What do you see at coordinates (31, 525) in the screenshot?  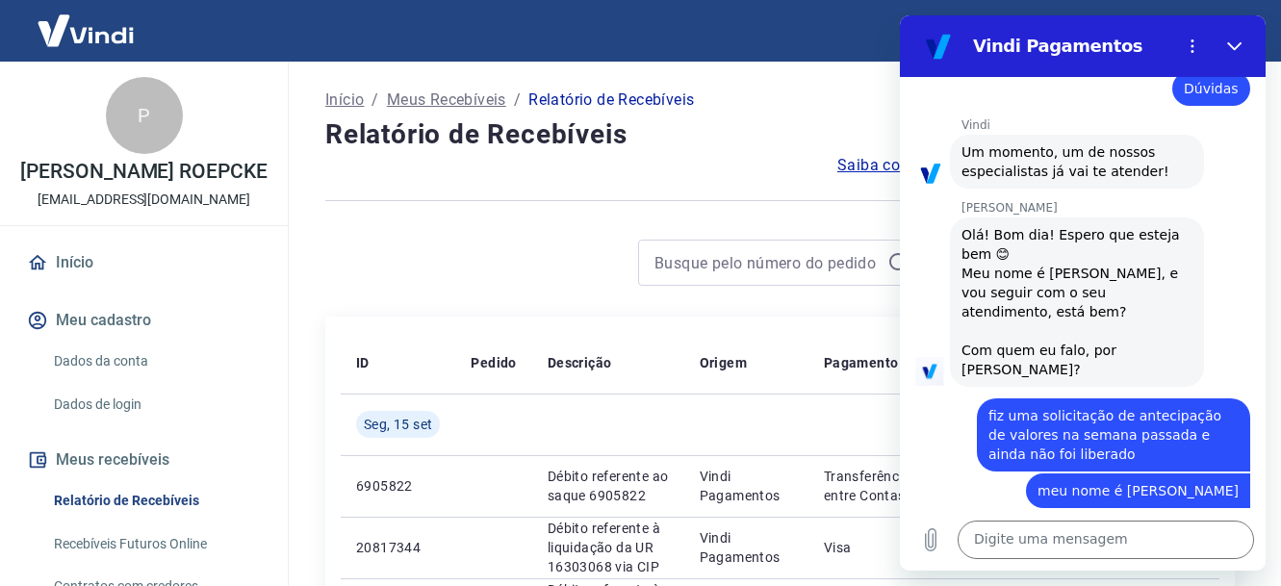 I see `button: Carregar arquivo` at bounding box center [31, 525].